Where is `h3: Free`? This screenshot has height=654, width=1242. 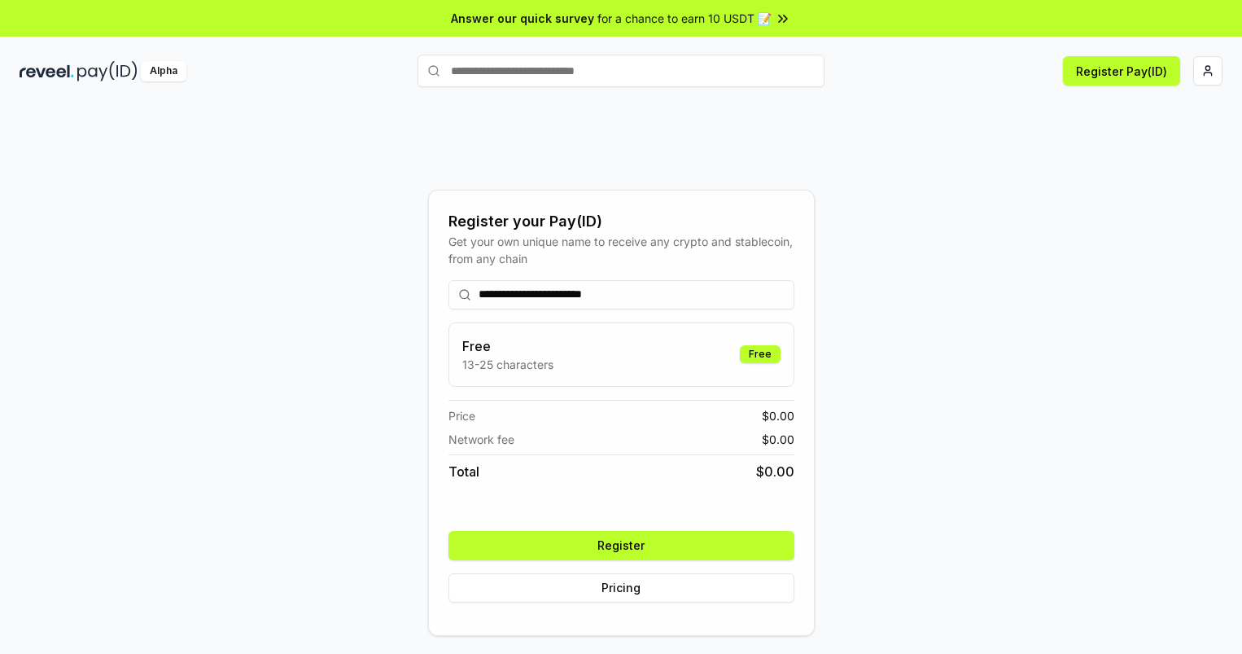
h3: Free is located at coordinates (508, 346).